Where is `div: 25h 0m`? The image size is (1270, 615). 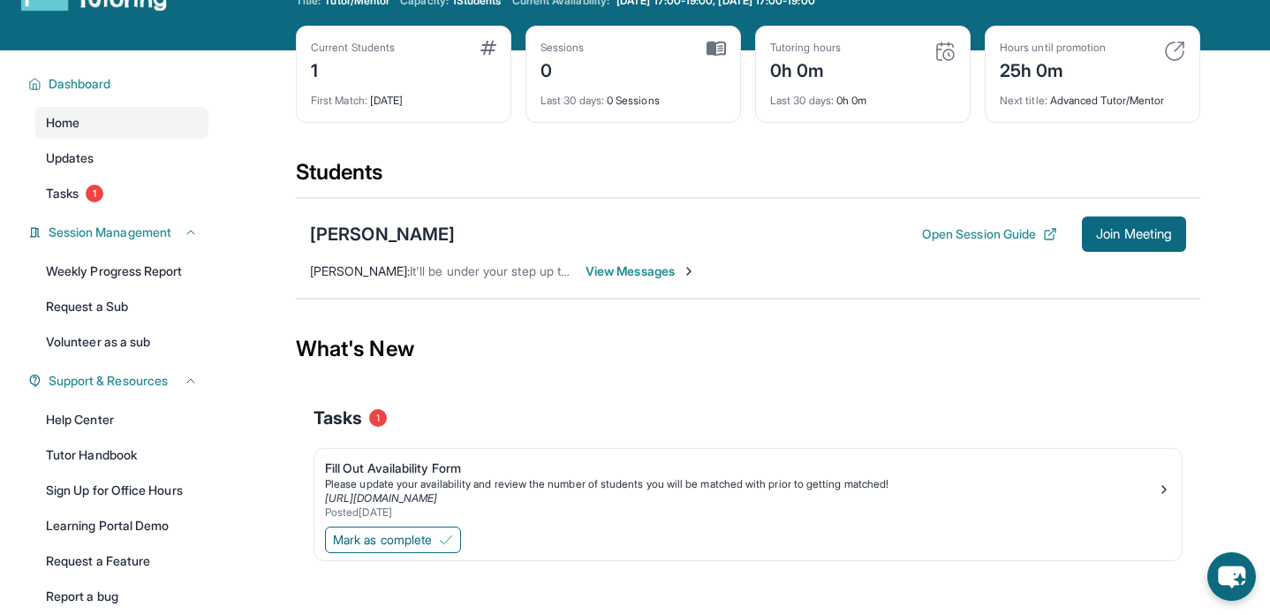 div: 25h 0m is located at coordinates (1053, 69).